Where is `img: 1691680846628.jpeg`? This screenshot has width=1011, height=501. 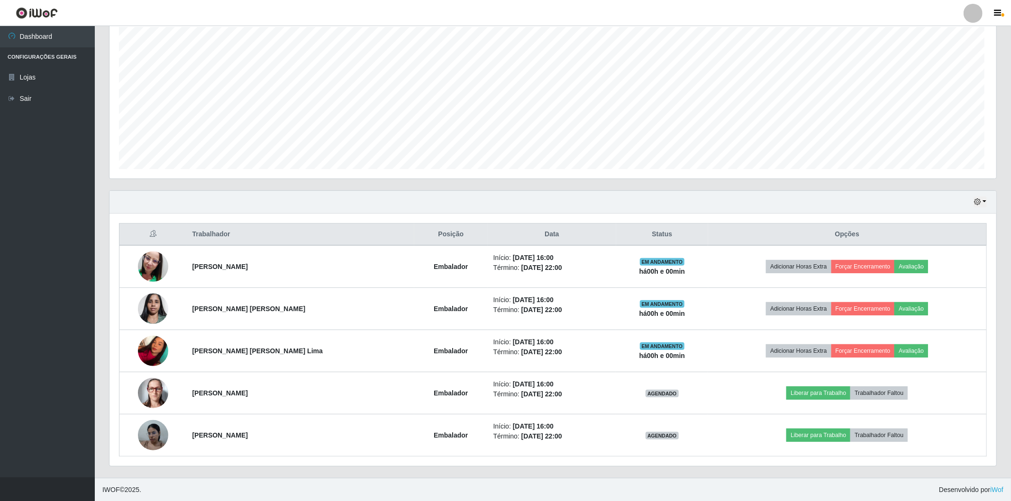
img: 1691680846628.jpeg is located at coordinates (153, 267).